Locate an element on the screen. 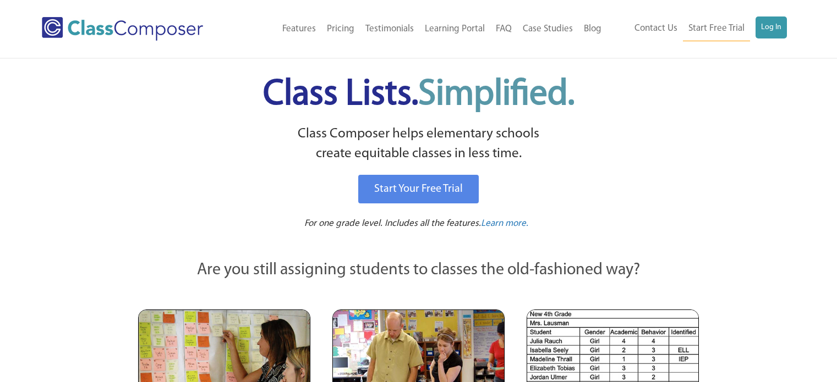 The height and width of the screenshot is (382, 837). a: Start Your Free Trial is located at coordinates (418, 189).